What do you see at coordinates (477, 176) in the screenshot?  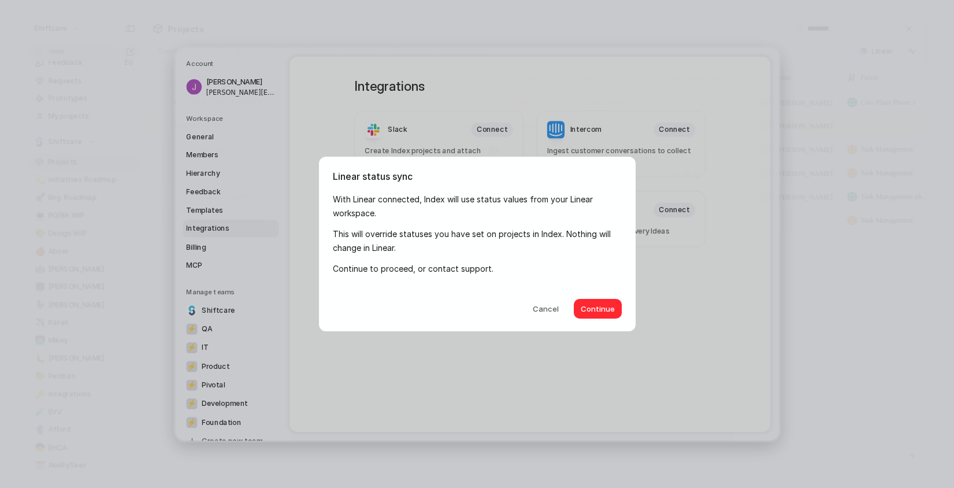 I see `h2: Linear status sync` at bounding box center [477, 176].